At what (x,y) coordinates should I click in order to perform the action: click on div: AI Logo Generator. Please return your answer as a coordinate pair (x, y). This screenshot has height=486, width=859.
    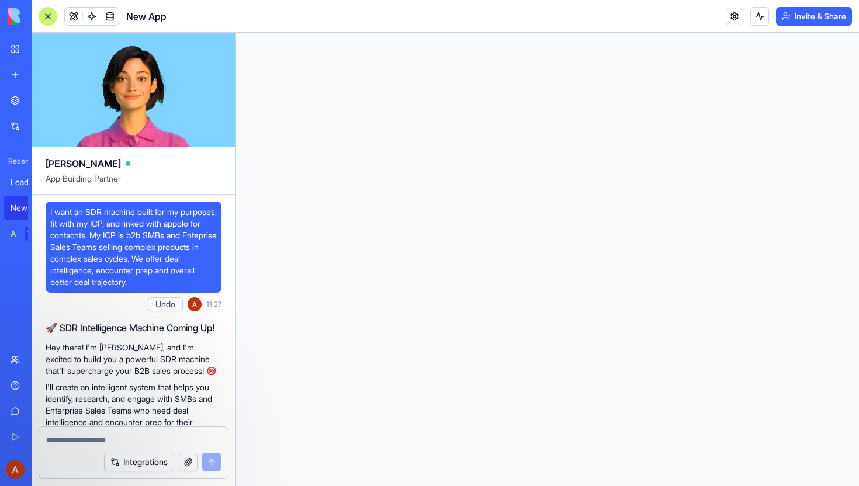
    Looking at the image, I should click on (13, 234).